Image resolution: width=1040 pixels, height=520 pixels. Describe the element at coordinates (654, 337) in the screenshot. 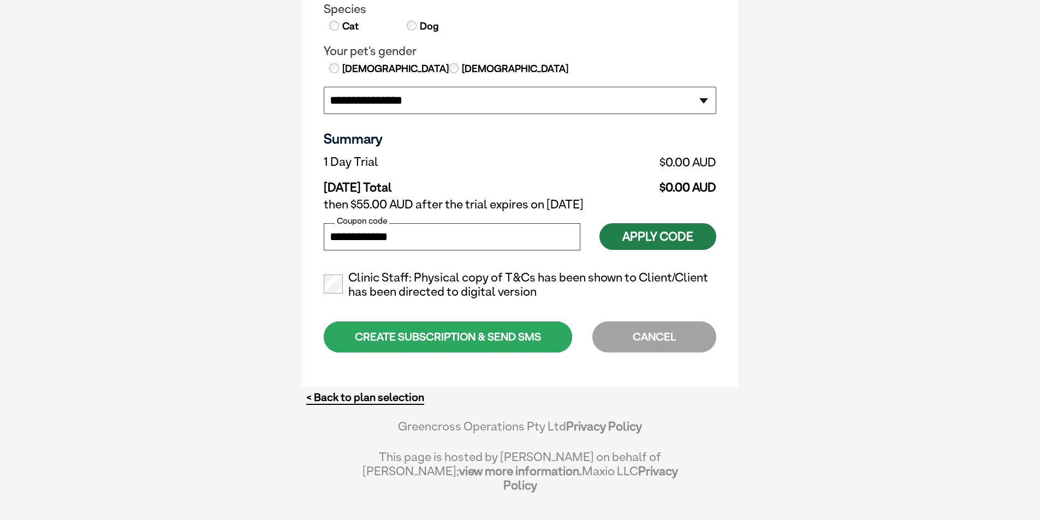

I see `div: CANCEL` at that location.